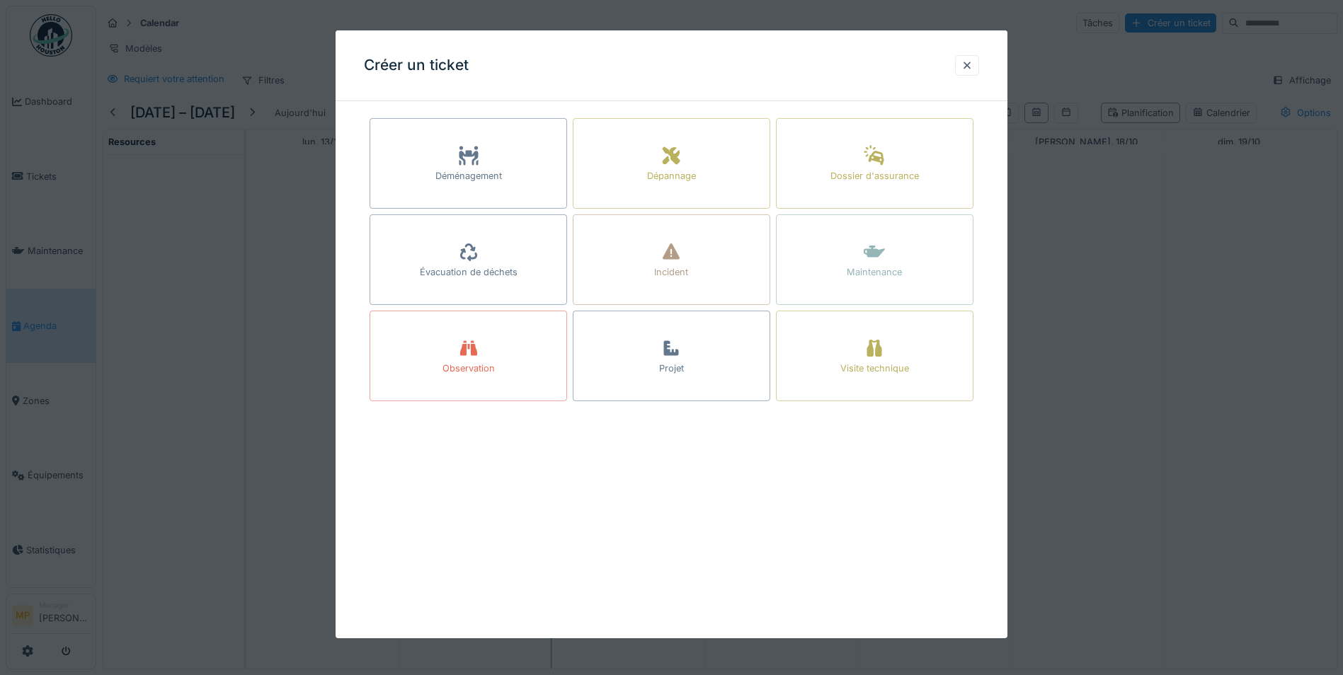 This screenshot has width=1343, height=675. I want to click on div: Déménagement, so click(469, 176).